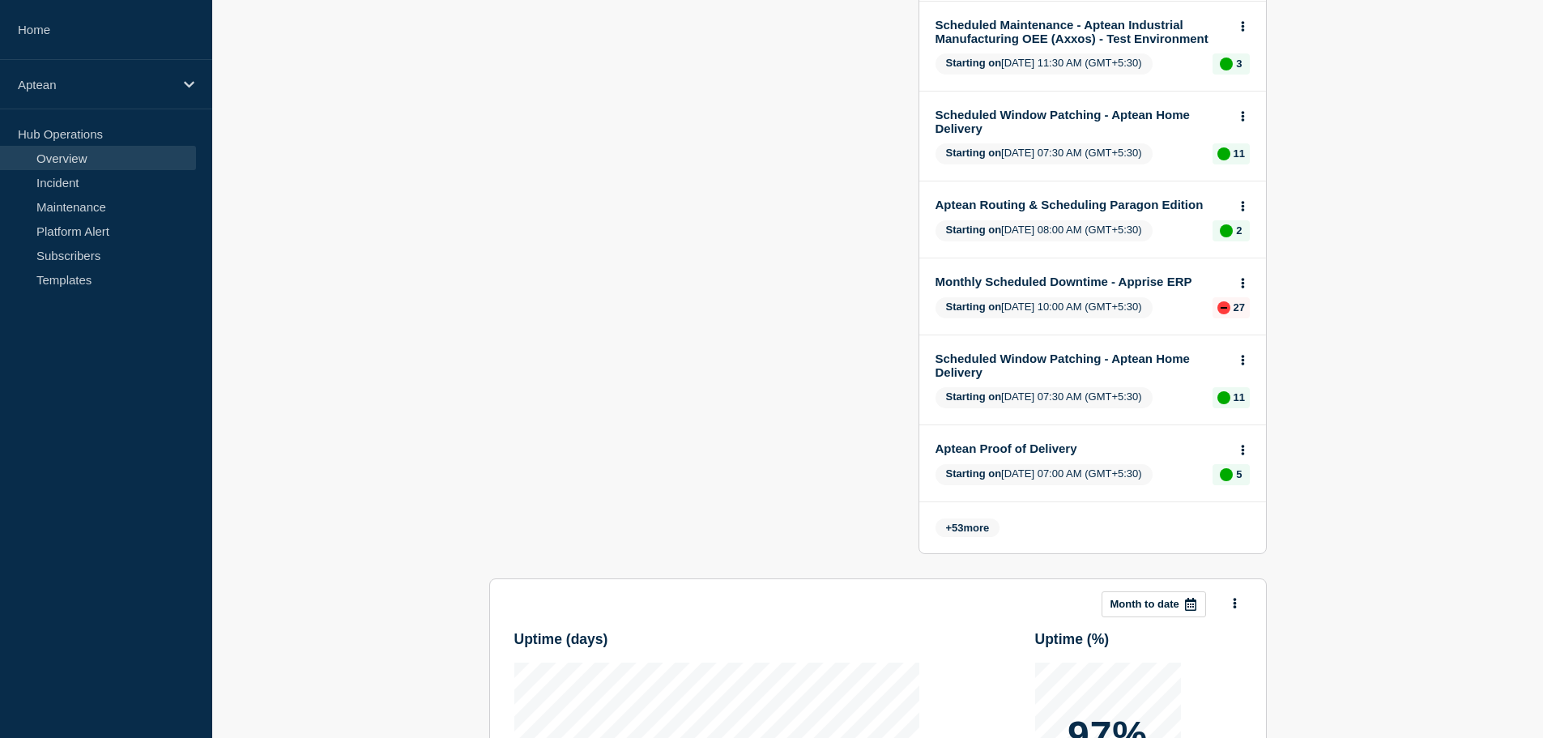  I want to click on h3: Uptime ( % ), so click(1138, 639).